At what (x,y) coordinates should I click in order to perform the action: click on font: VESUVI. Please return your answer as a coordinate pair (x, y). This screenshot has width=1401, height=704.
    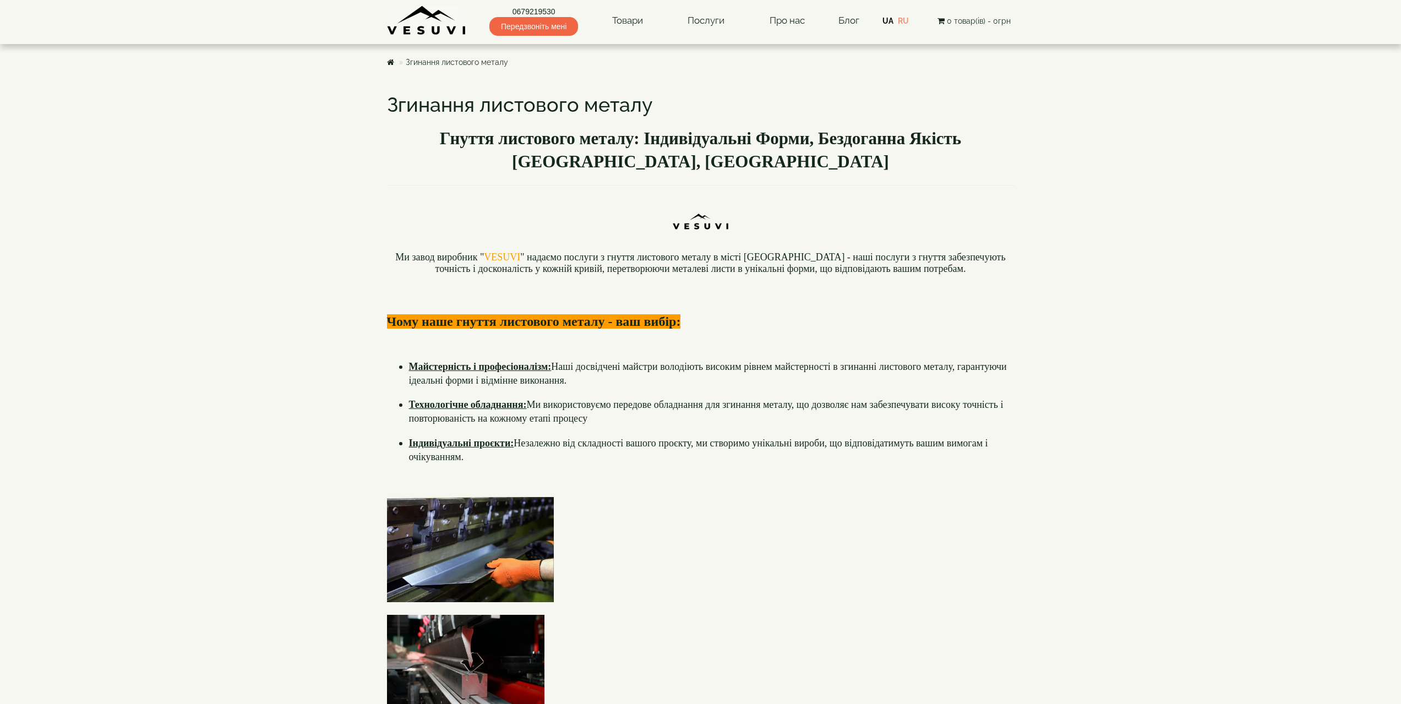
    Looking at the image, I should click on (502, 257).